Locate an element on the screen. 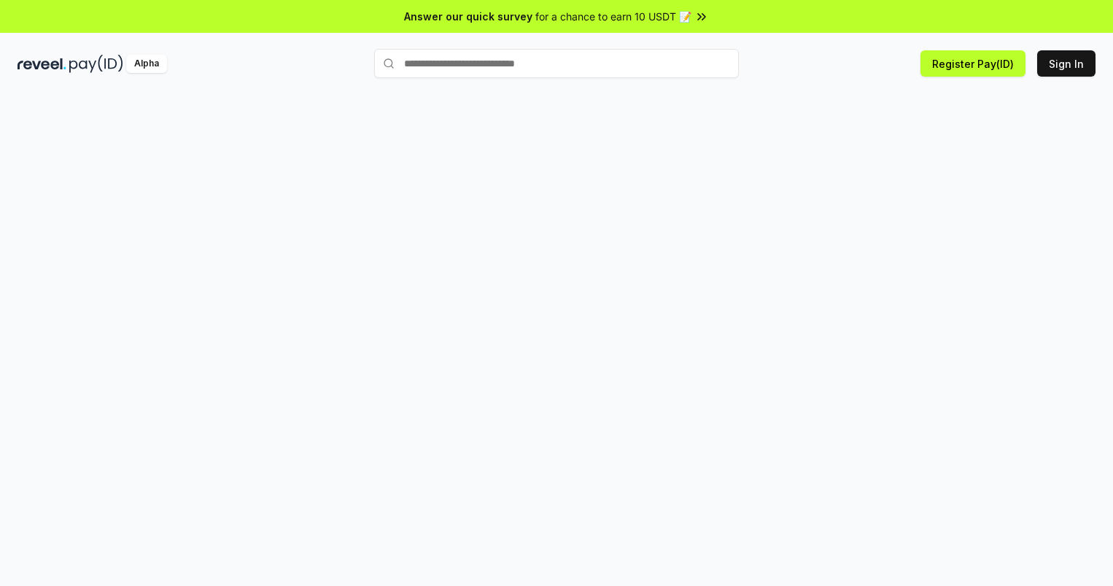 The height and width of the screenshot is (586, 1113). div: Alpha is located at coordinates (147, 63).